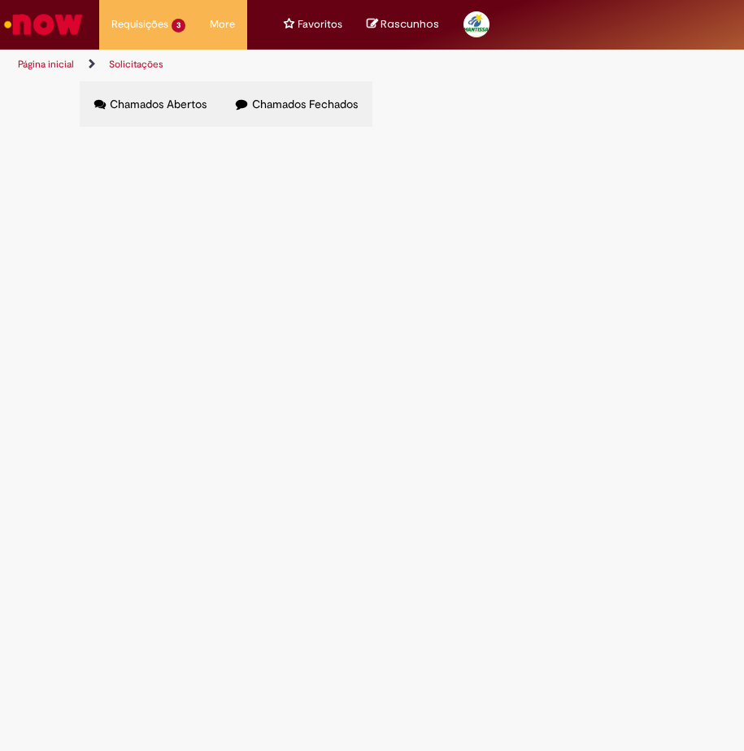  I want to click on span: Chamados Abertos, so click(158, 104).